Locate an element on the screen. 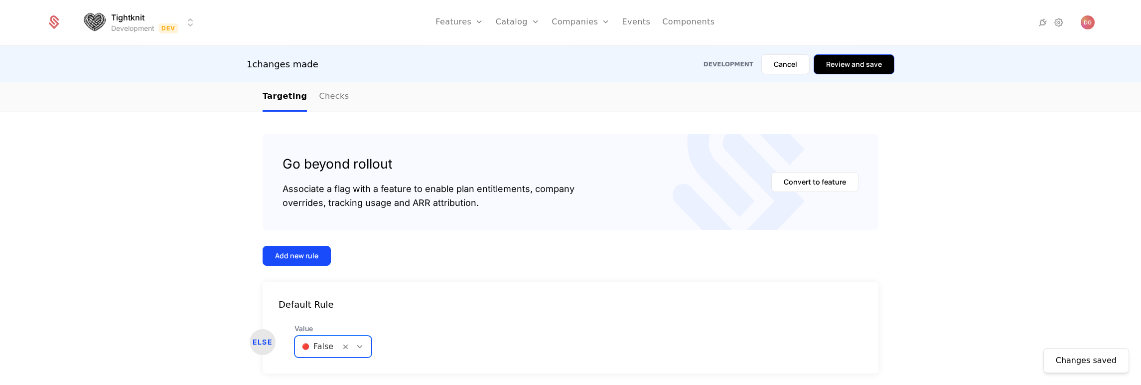 This screenshot has width=1141, height=385. div: Associate a flag with a feature to enable plan entitlements, company overrides, tracking usage an... is located at coordinates (429, 196).